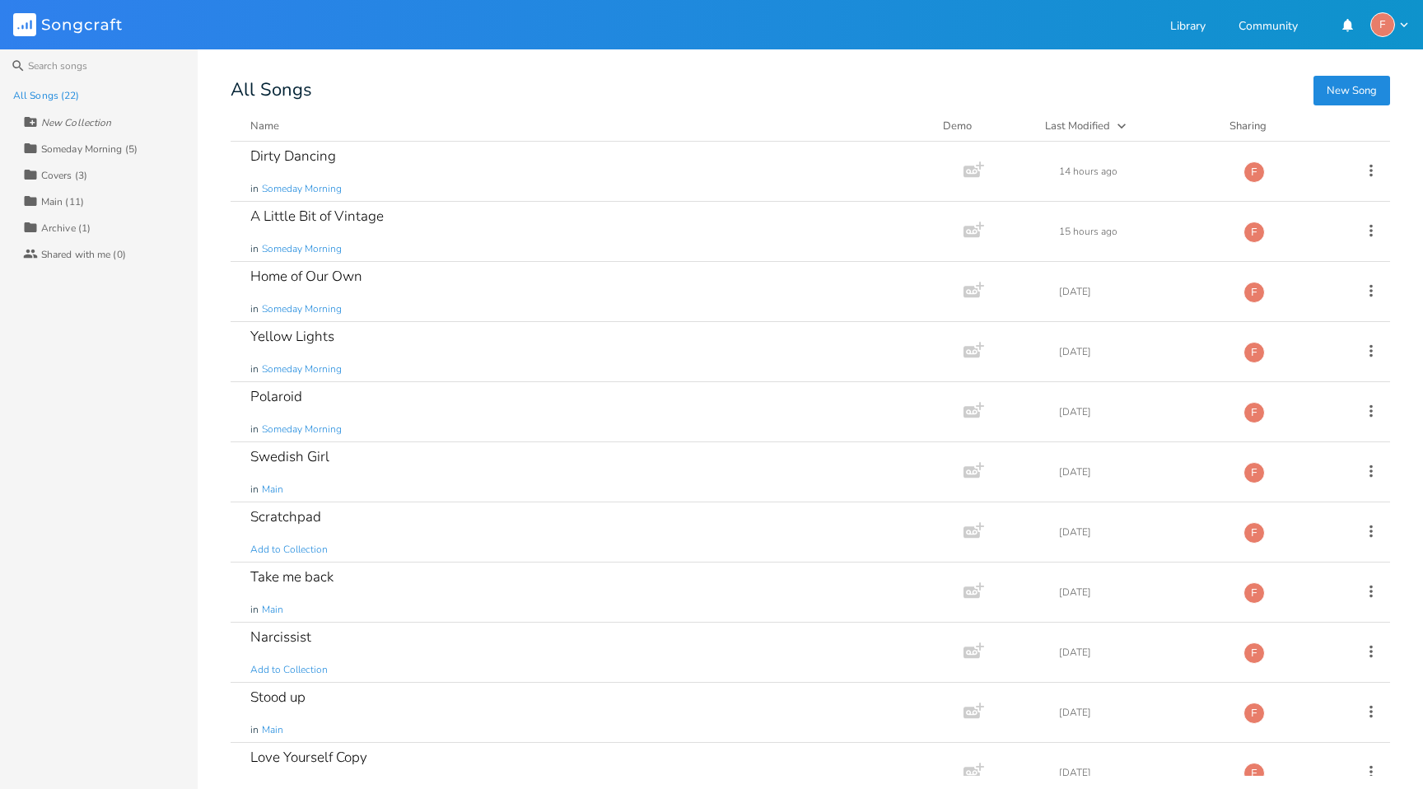 This screenshot has width=1423, height=789. What do you see at coordinates (586, 126) in the screenshot?
I see `button: Name` at bounding box center [586, 126].